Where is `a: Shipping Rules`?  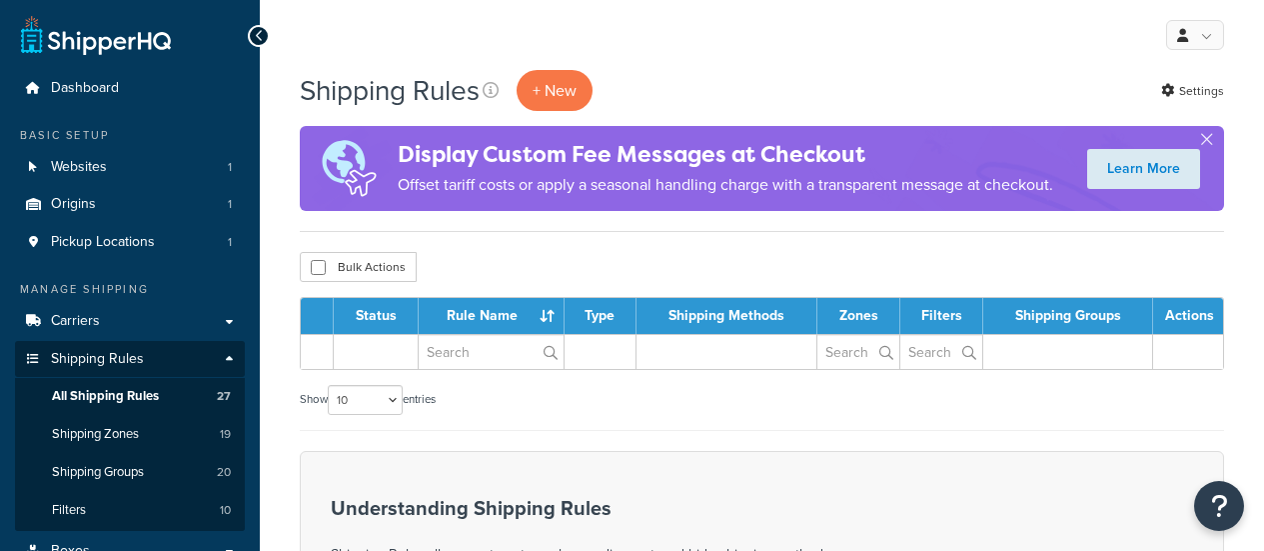
a: Shipping Rules is located at coordinates (130, 359).